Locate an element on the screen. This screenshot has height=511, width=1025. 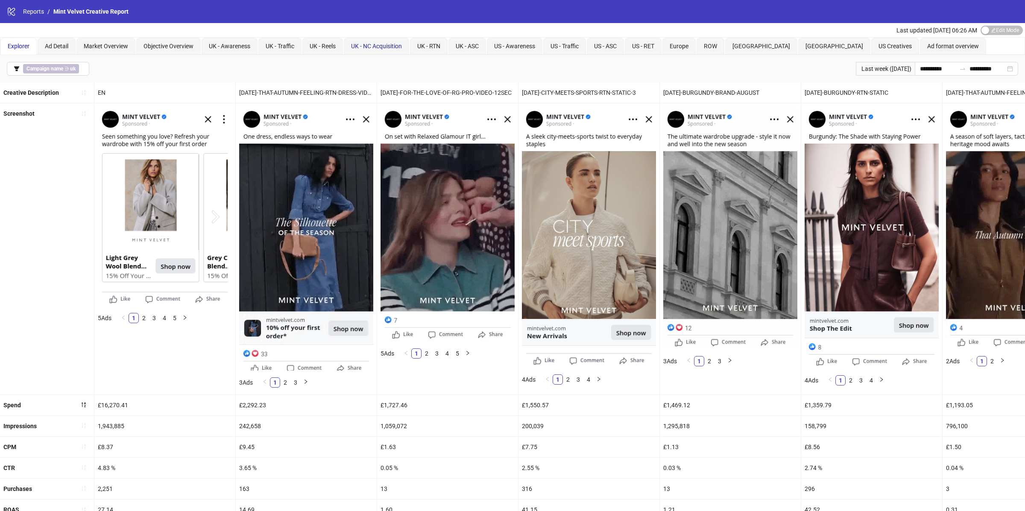
span: UK - NC Acquisition is located at coordinates (376, 46).